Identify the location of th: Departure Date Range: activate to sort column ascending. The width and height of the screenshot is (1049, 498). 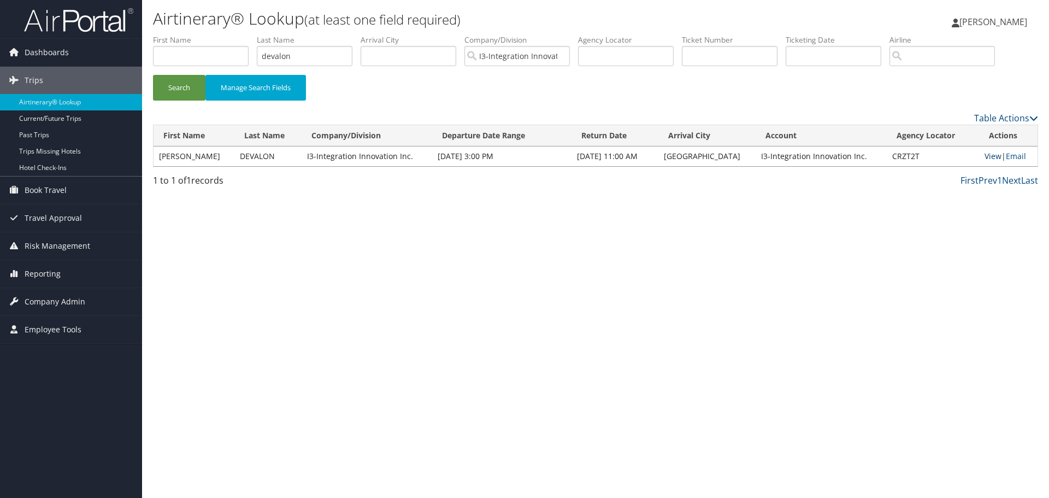
(502, 135).